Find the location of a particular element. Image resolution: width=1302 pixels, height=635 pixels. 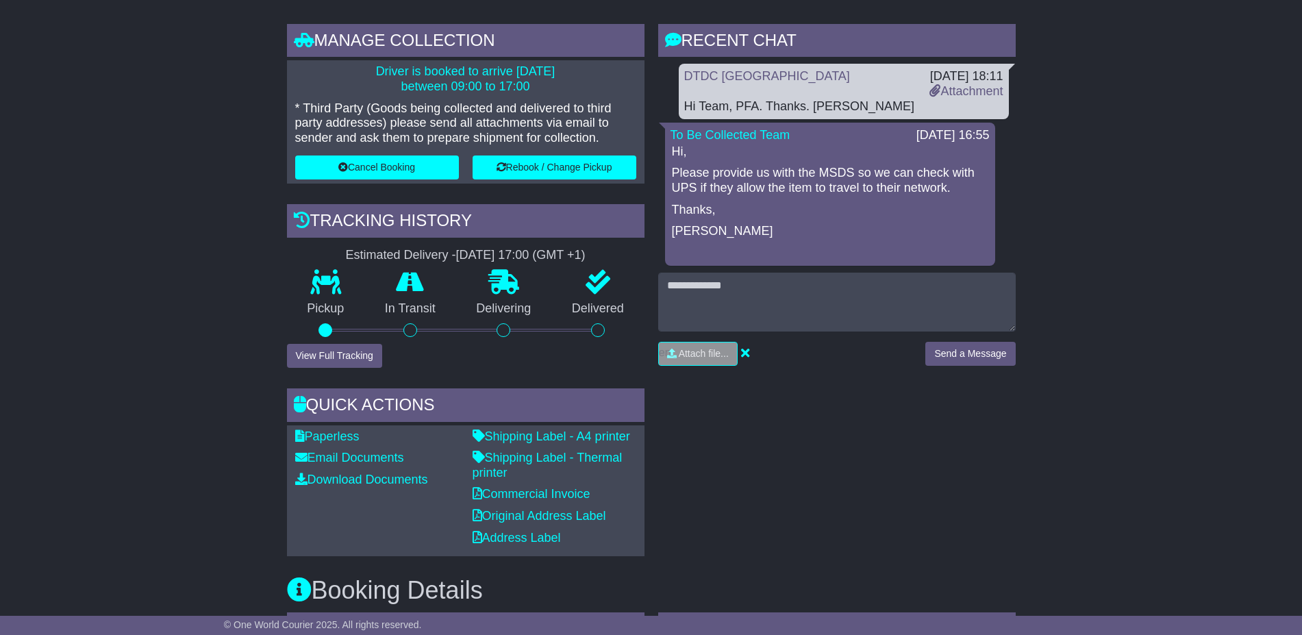

div: RECENT CHAT is located at coordinates (837, 42).